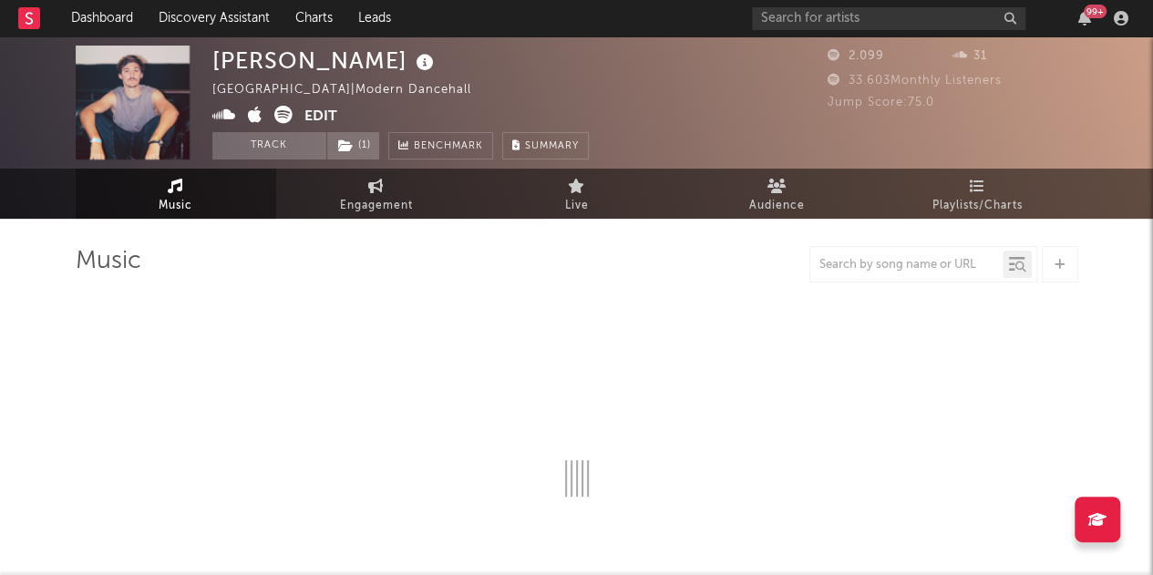 The image size is (1153, 575). I want to click on span: ( 1 ), so click(353, 146).